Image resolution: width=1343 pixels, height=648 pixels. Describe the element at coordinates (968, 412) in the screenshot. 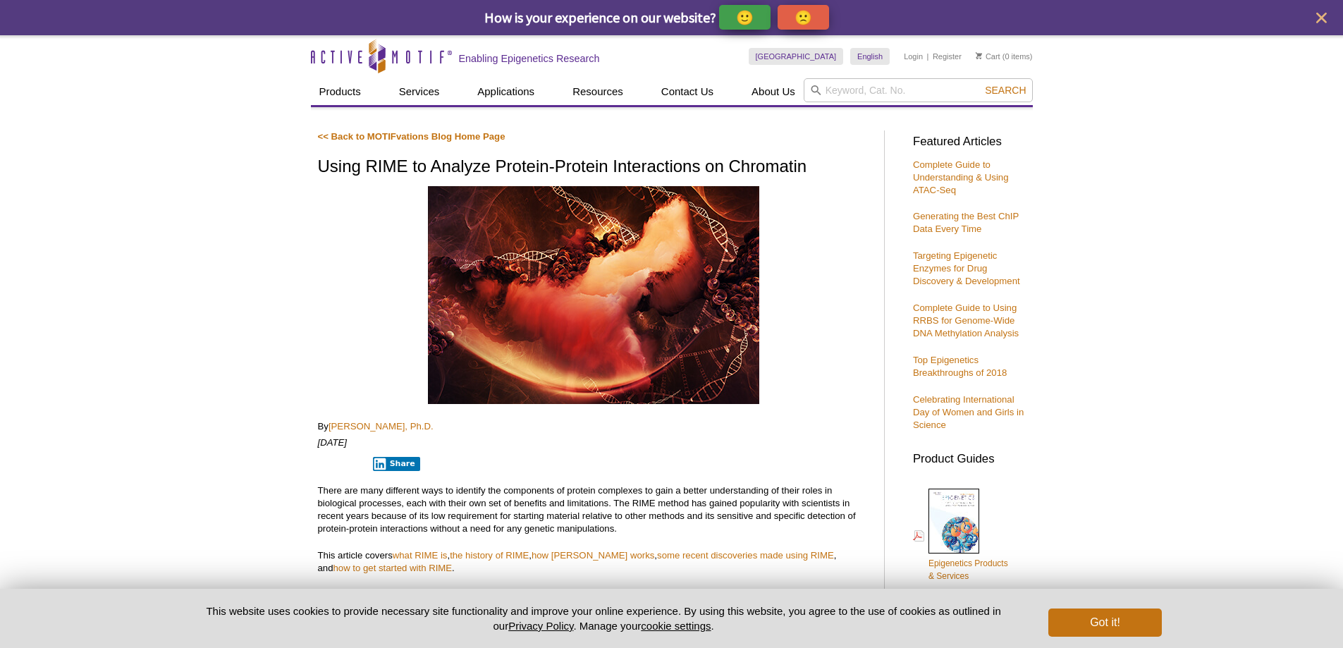

I see `a: Celebrating International Day of Women and Girls in Science` at that location.